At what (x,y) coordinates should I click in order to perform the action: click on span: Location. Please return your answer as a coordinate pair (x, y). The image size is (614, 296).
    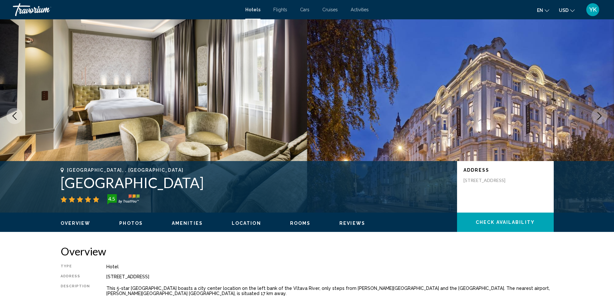
    Looking at the image, I should click on (246, 224).